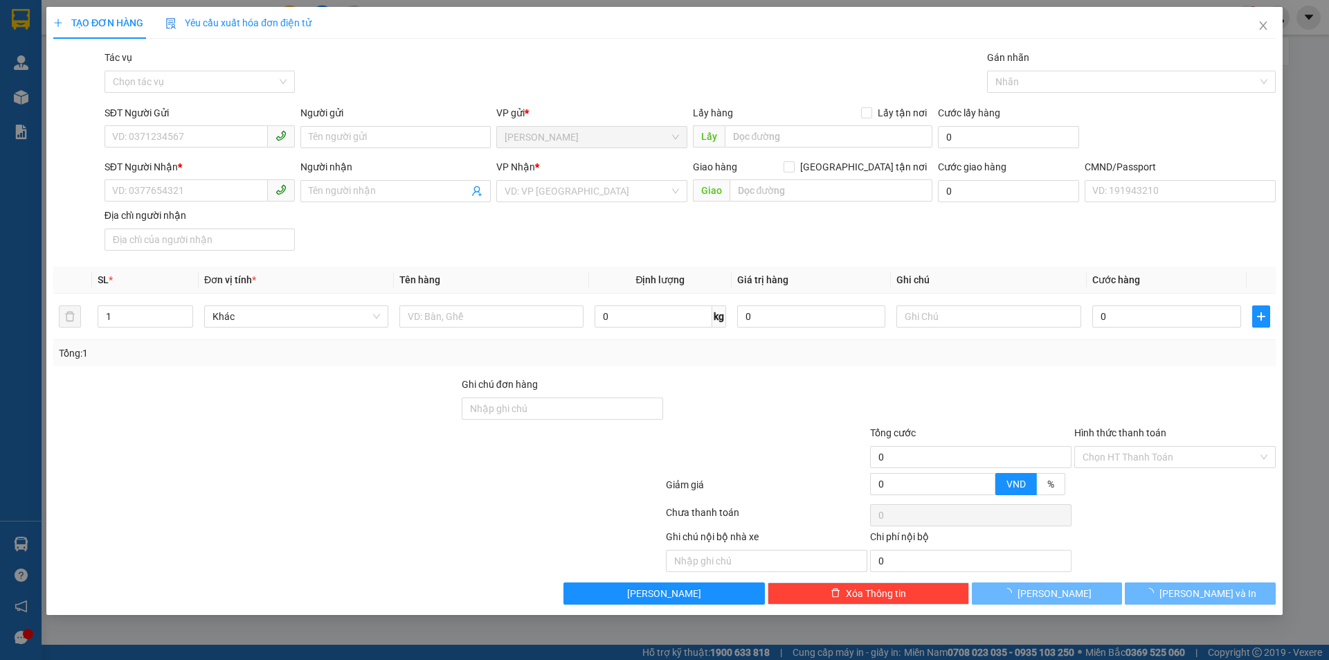 This screenshot has width=1329, height=660. I want to click on label: Gán nhãn, so click(1008, 57).